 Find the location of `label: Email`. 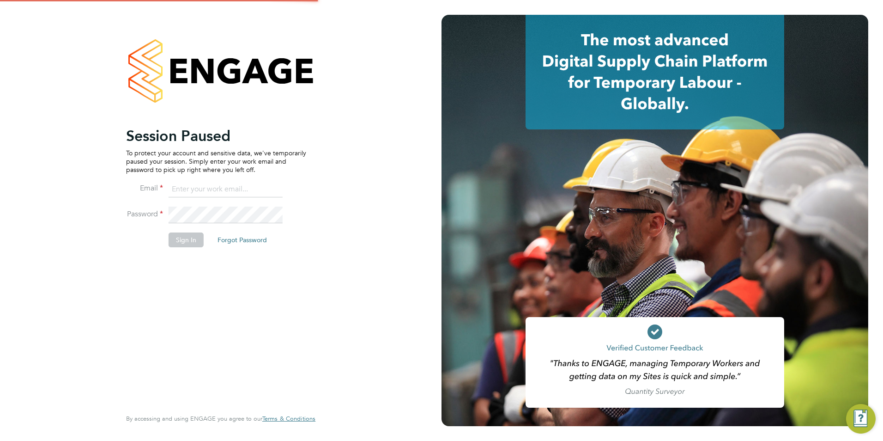

label: Email is located at coordinates (145, 188).